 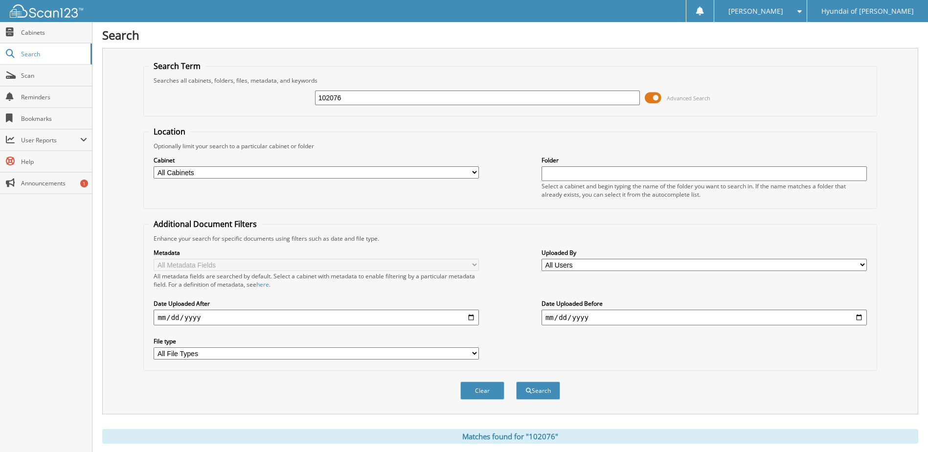 I want to click on legend: Location, so click(x=169, y=132).